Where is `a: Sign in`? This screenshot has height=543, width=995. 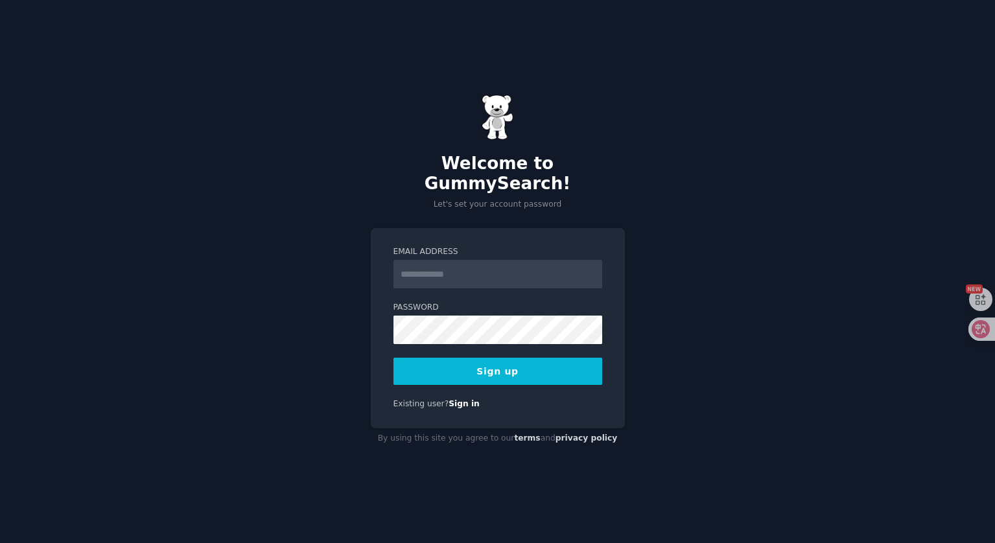 a: Sign in is located at coordinates (464, 404).